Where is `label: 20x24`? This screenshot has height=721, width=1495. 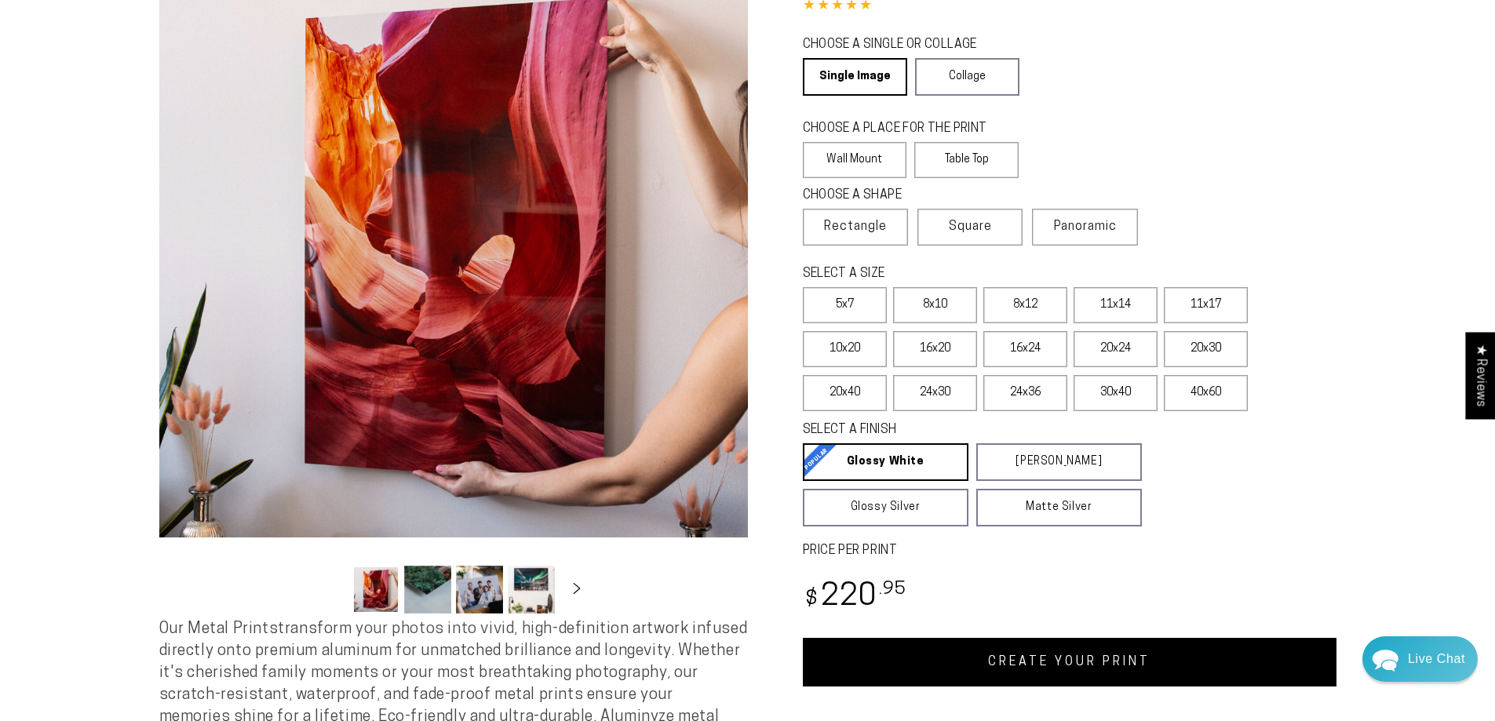 label: 20x24 is located at coordinates (1115, 349).